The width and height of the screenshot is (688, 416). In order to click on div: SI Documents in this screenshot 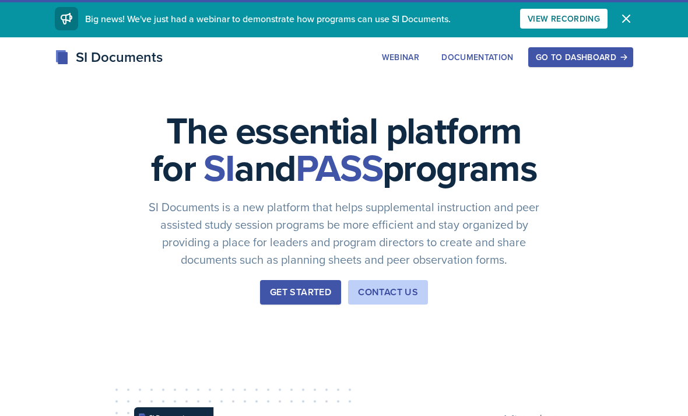, I will do `click(108, 57)`.